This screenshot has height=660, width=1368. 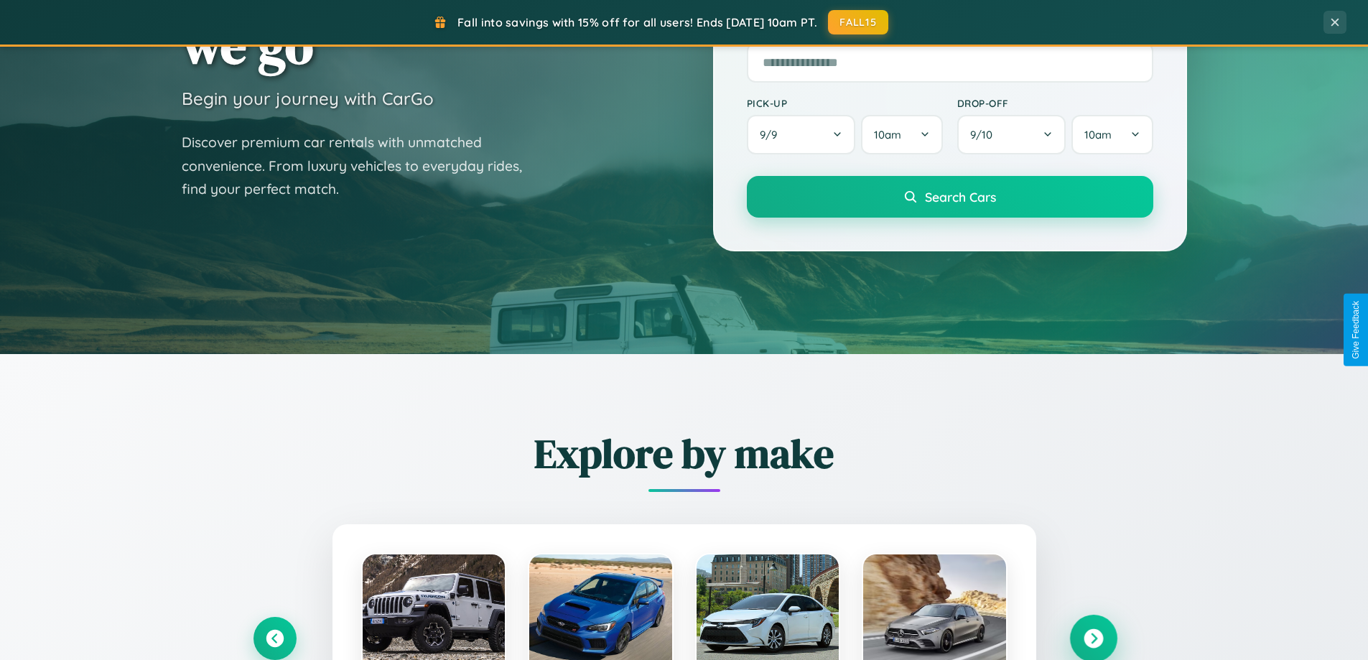 I want to click on label: Pick-up, so click(x=845, y=103).